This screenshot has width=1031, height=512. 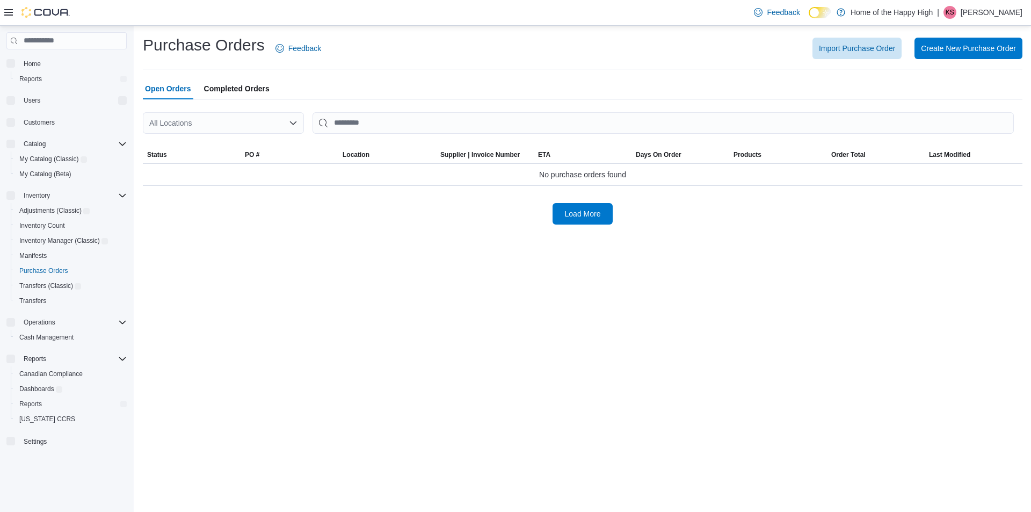 I want to click on button: Manifests, so click(x=71, y=256).